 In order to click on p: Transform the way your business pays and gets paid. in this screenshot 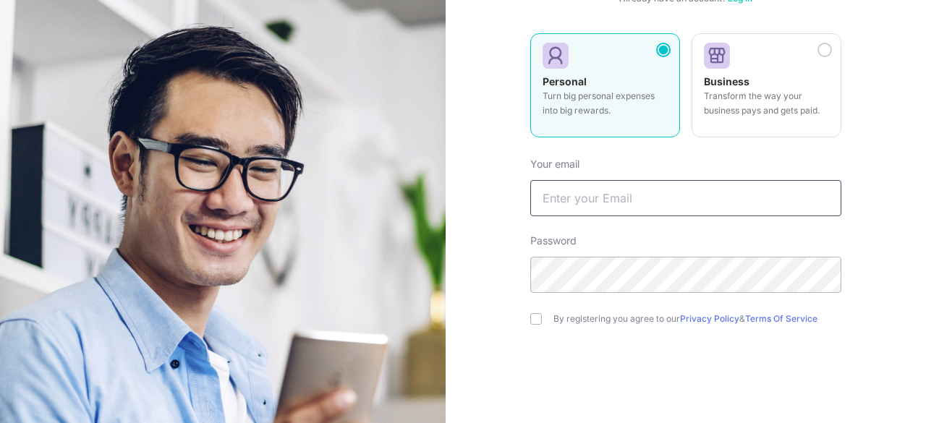, I will do `click(766, 103)`.